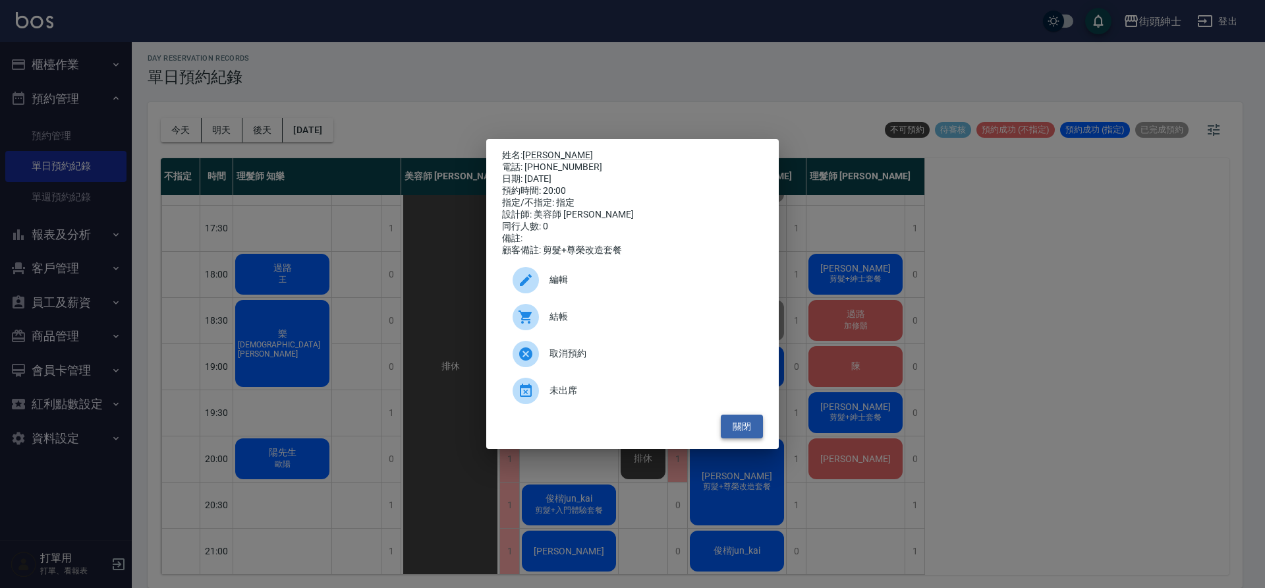 This screenshot has width=1265, height=588. I want to click on span: 結帳, so click(651, 316).